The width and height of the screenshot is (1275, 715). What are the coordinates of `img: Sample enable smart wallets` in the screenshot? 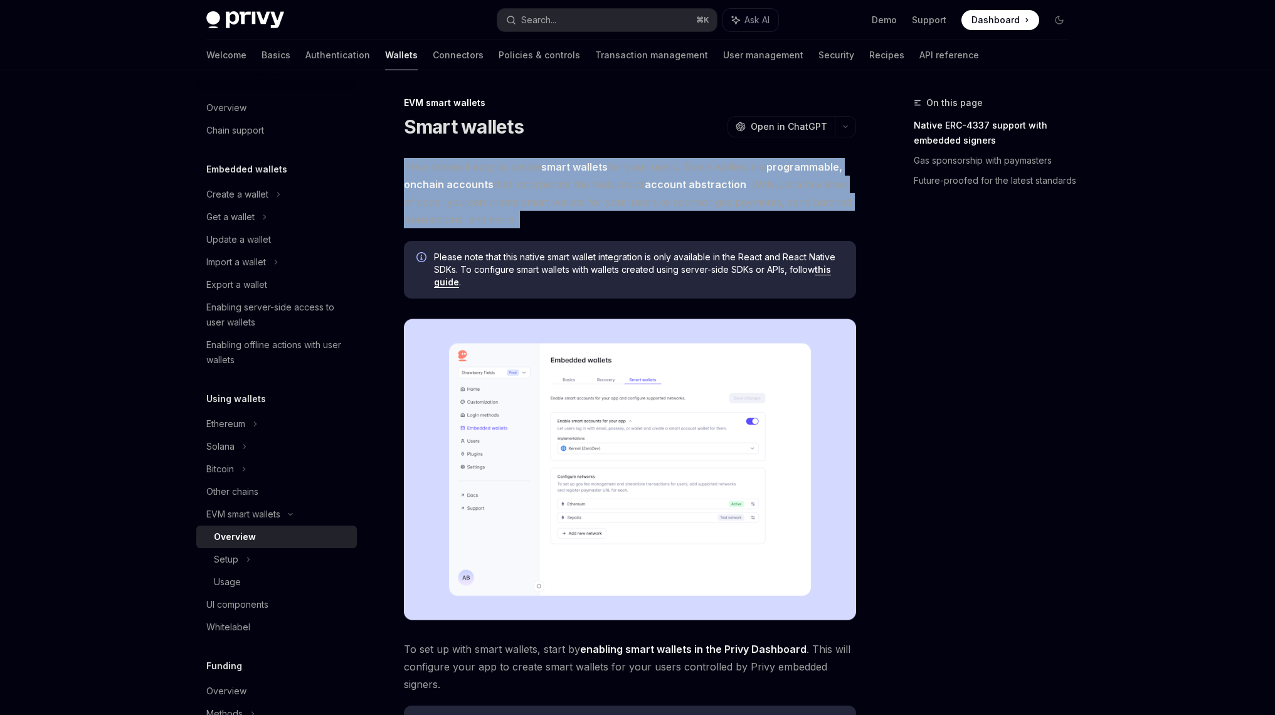 It's located at (630, 469).